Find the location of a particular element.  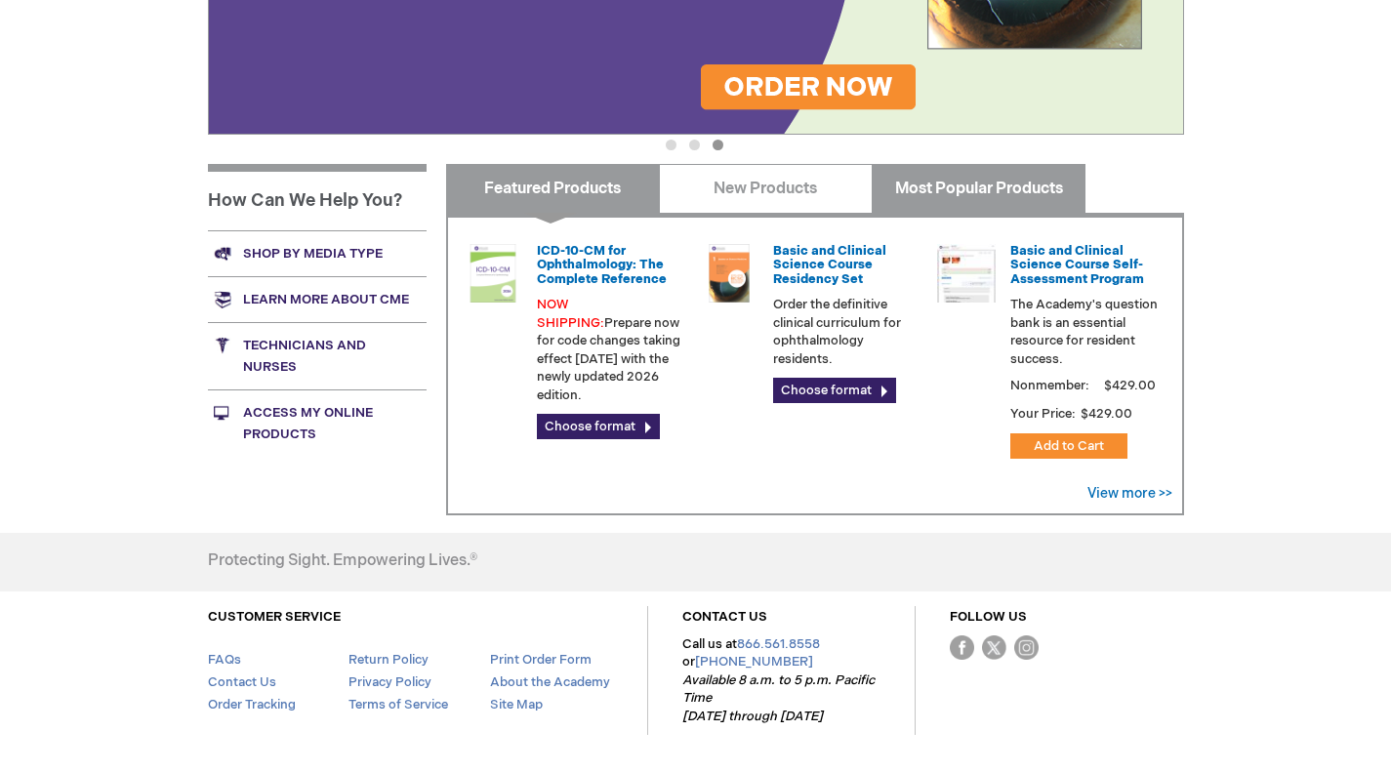

a: CUSTOMER SERVICE is located at coordinates (274, 617).